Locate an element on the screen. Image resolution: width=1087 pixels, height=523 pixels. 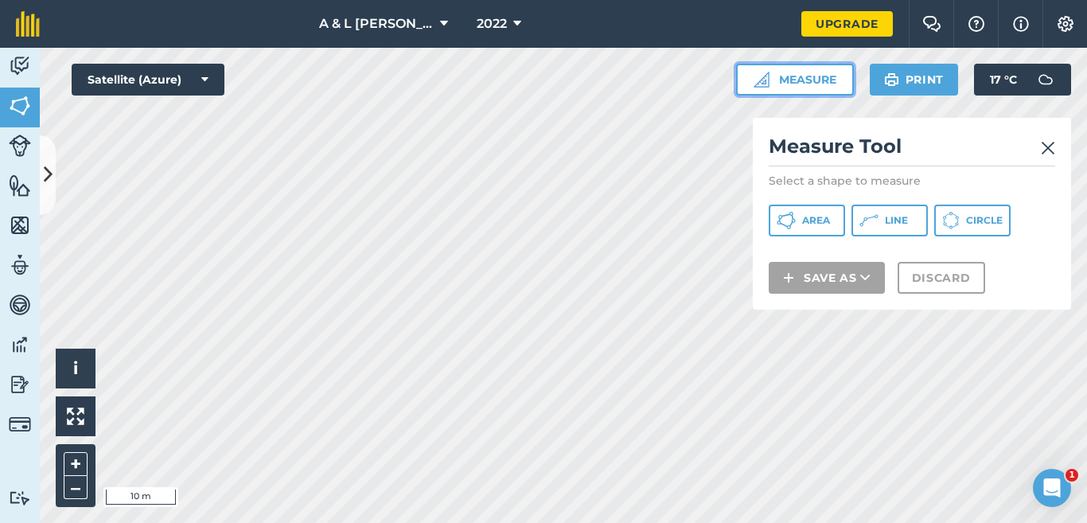
span: 17 ° C is located at coordinates (1004, 80).